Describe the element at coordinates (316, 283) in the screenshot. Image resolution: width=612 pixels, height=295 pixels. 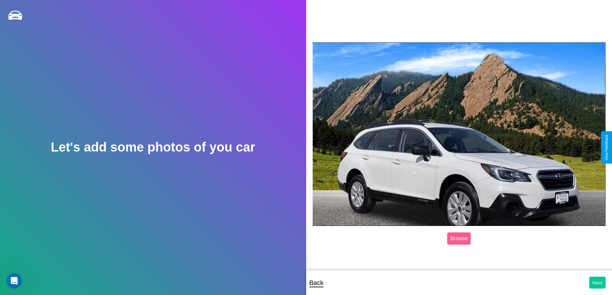
I see `p: Back` at that location.